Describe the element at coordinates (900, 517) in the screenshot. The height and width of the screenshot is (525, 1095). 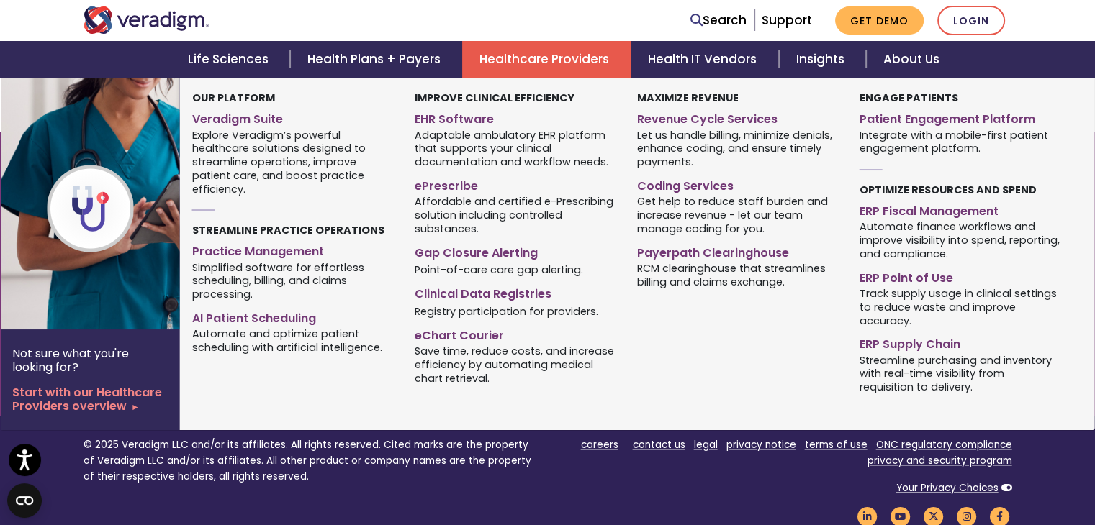
I see `a: Veradigm YouTube Link` at that location.